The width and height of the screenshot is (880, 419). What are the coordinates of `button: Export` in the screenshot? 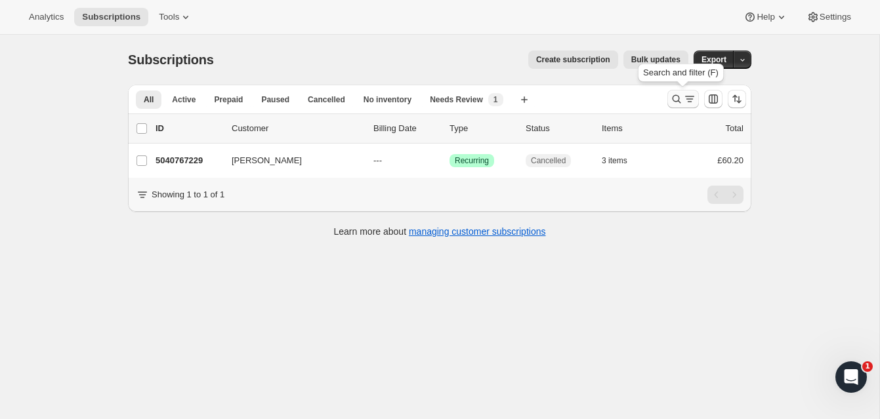 It's located at (714, 60).